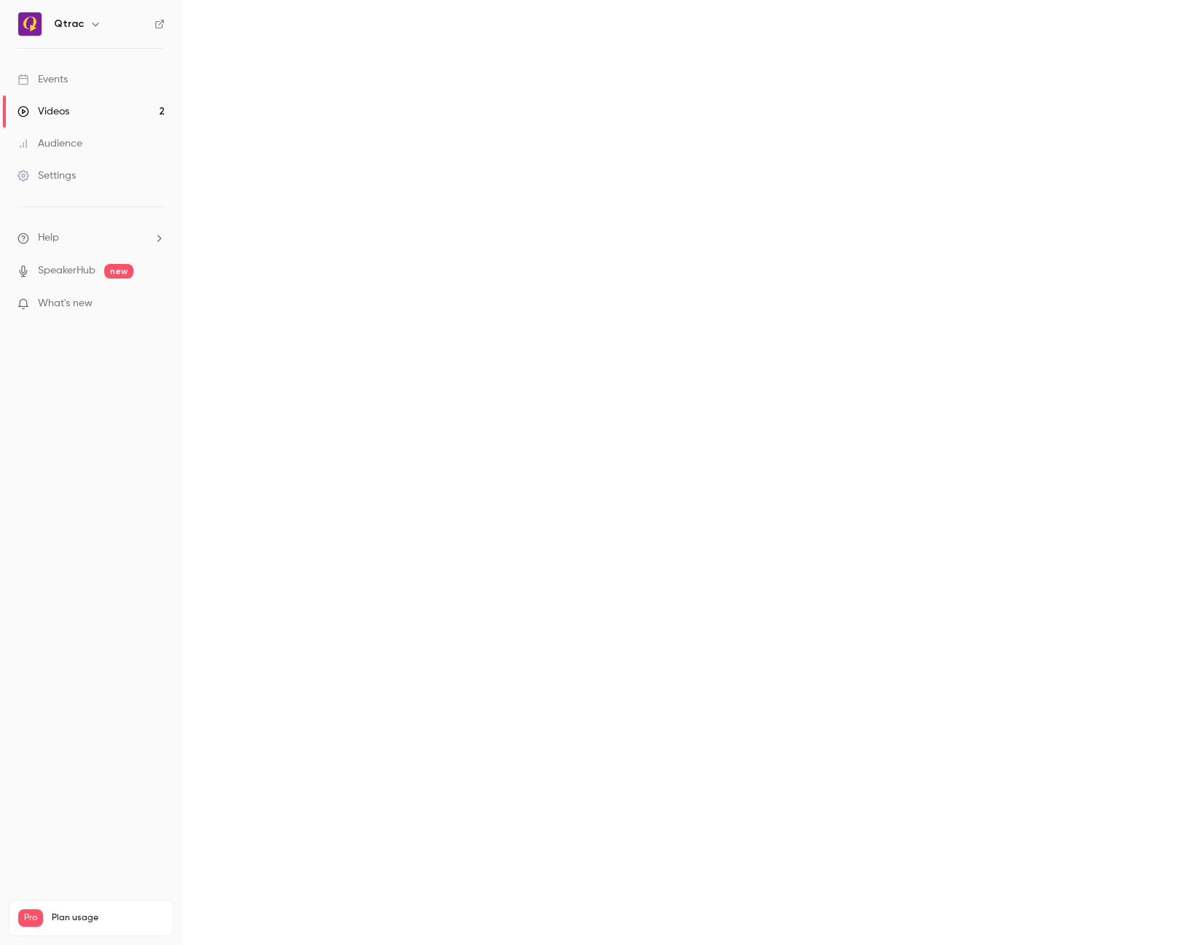 Image resolution: width=1189 pixels, height=945 pixels. I want to click on span: Pro, so click(31, 918).